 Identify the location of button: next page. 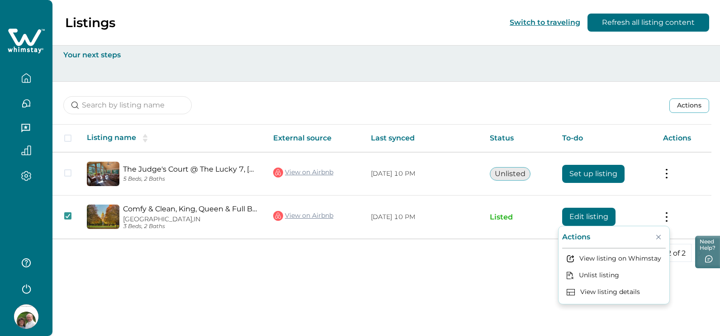
(700, 253).